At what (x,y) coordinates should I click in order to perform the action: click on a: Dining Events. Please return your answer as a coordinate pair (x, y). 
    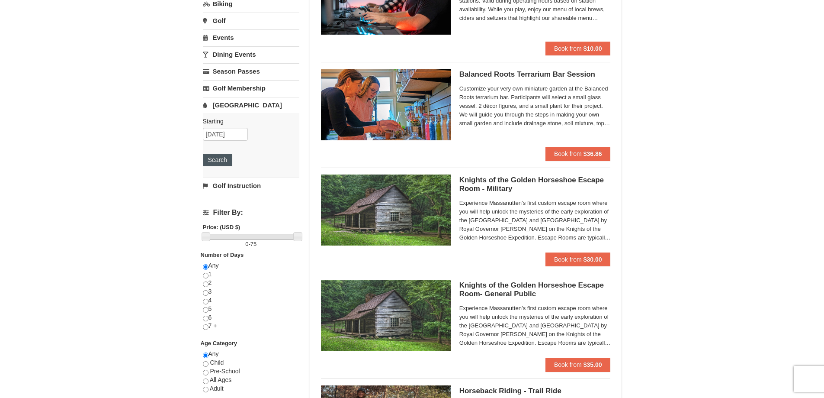
    Looking at the image, I should click on (251, 54).